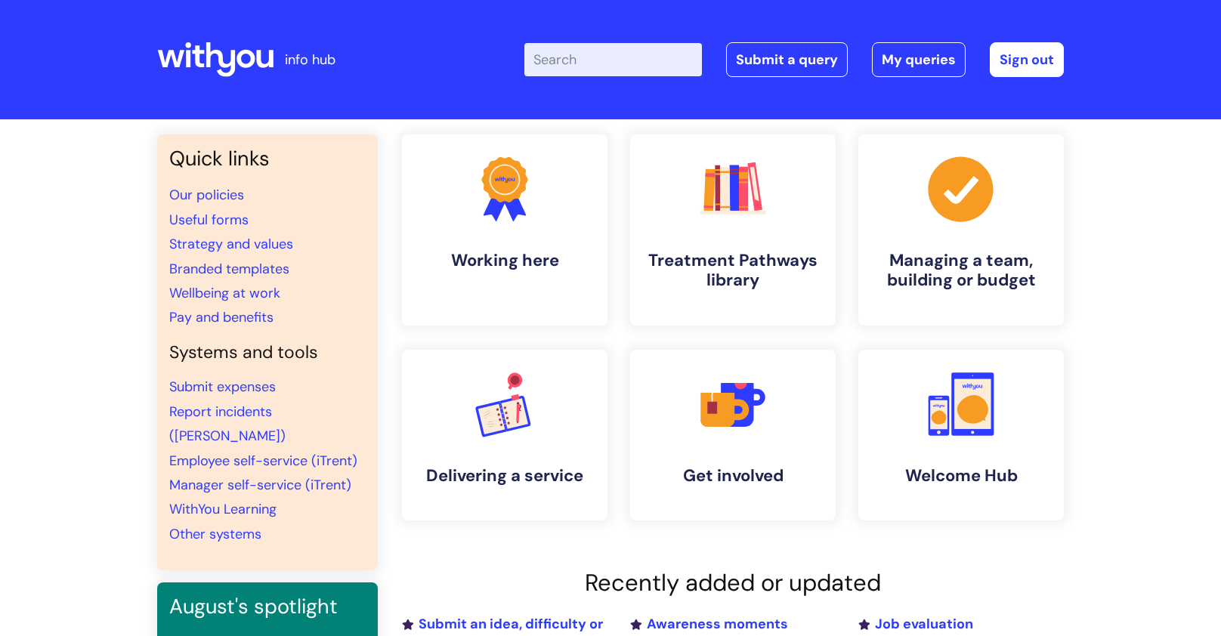  Describe the element at coordinates (224, 293) in the screenshot. I see `a: Wellbeing at work` at that location.